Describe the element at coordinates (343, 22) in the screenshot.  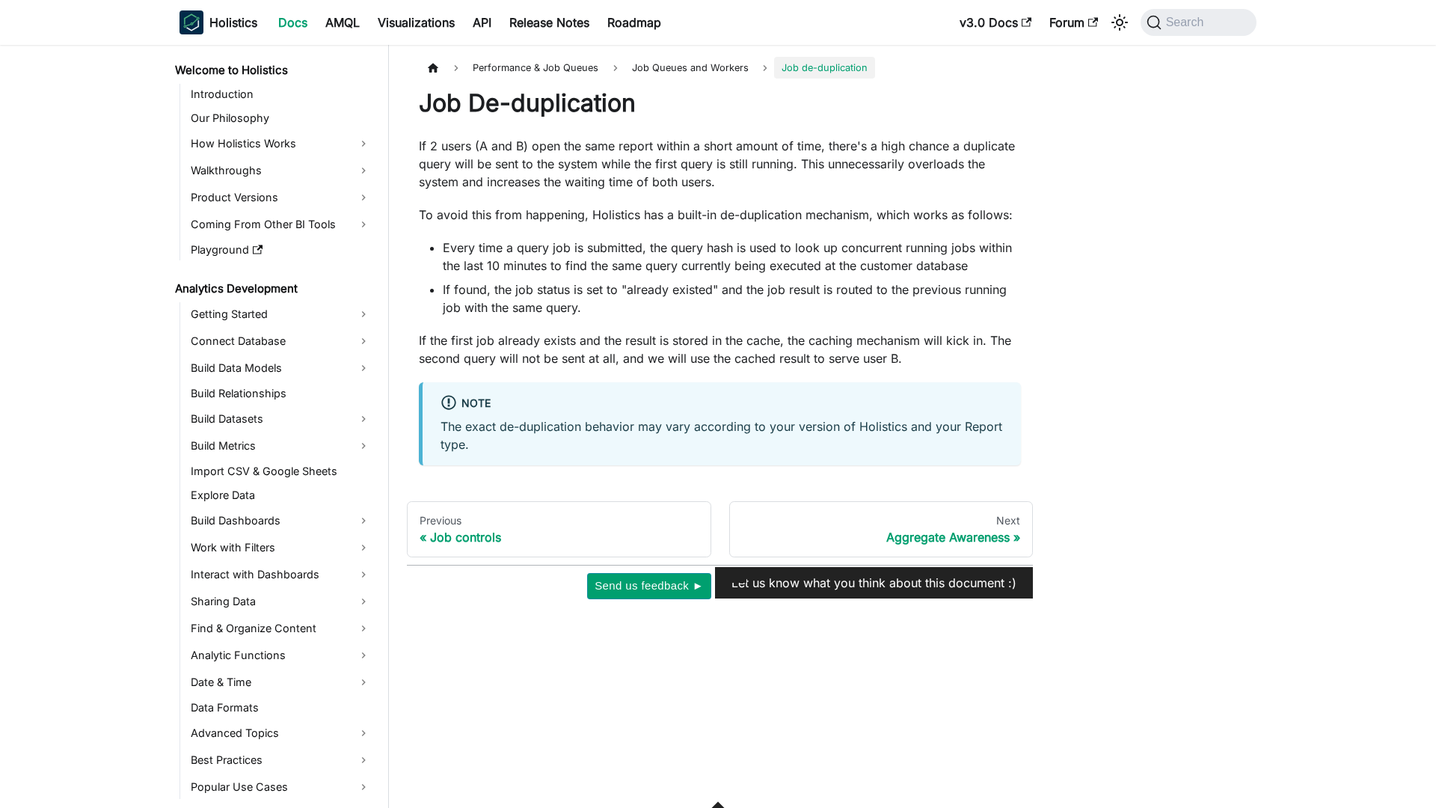
I see `a: AMQL` at that location.